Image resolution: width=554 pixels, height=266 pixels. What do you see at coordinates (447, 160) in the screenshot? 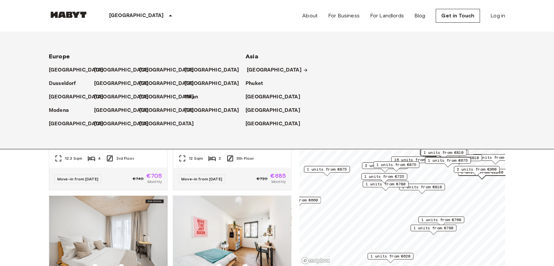
I see `span: 1 units from €675` at bounding box center [447, 160].